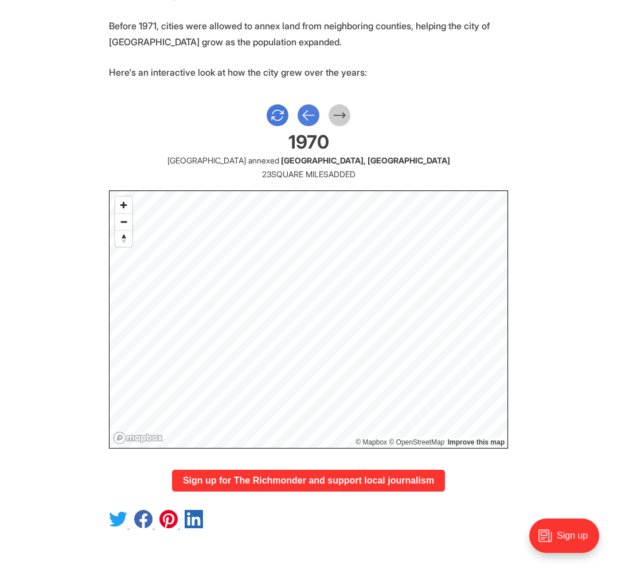 This screenshot has height=569, width=617. I want to click on button: Zoom out, so click(123, 221).